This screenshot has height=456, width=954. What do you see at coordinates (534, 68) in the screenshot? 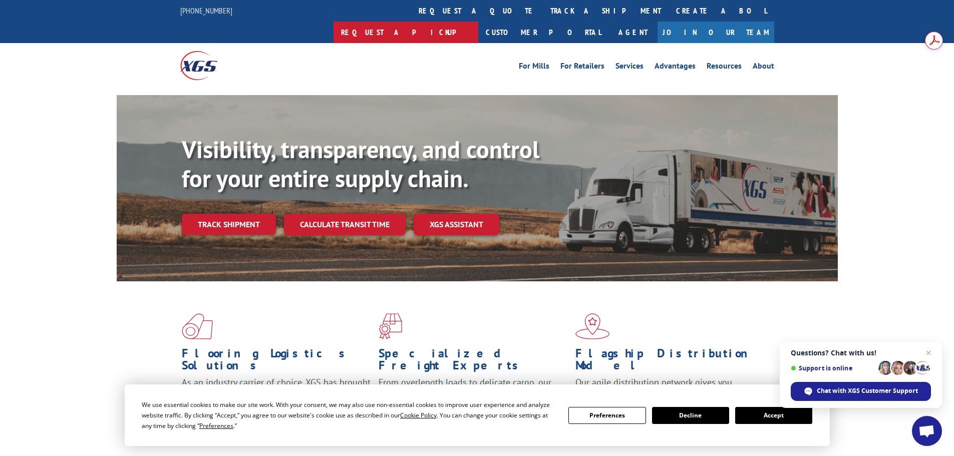
I see `a: For Mills` at bounding box center [534, 68].